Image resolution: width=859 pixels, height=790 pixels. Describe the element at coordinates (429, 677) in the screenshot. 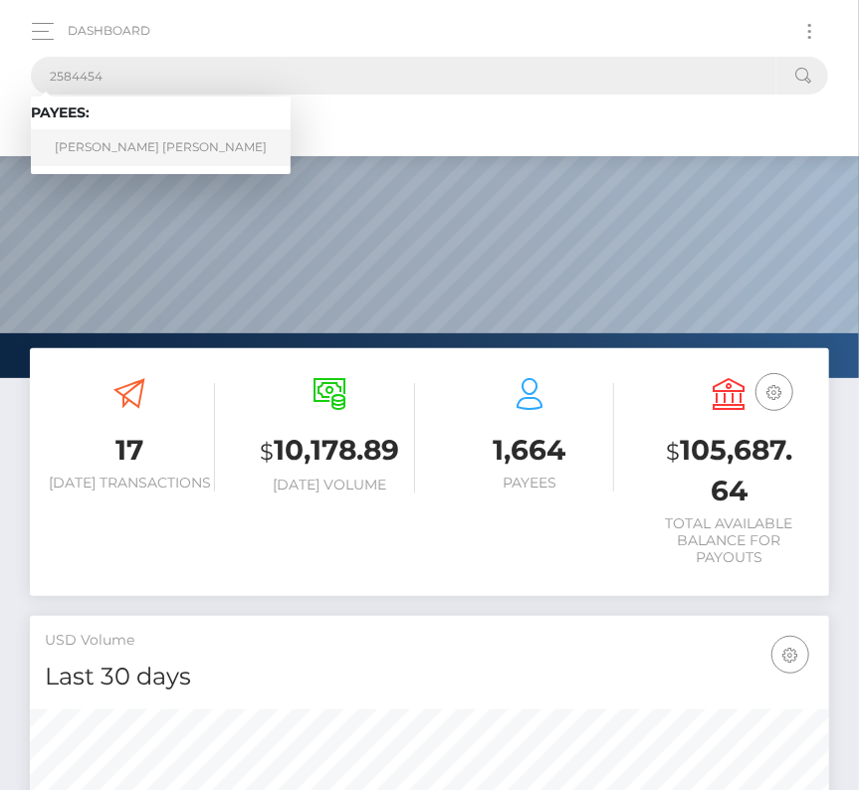

I see `h4: Last 30 days` at that location.